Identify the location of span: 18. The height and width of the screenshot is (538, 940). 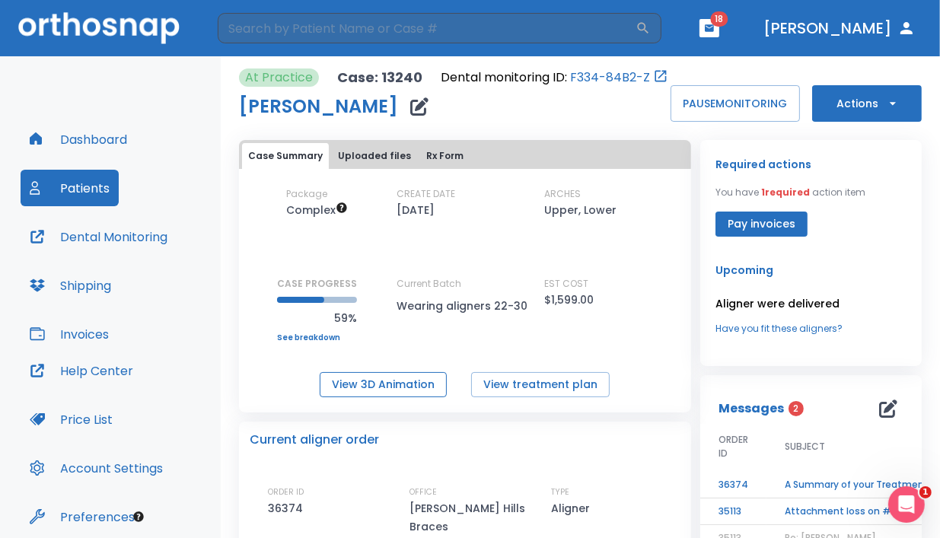
(719, 19).